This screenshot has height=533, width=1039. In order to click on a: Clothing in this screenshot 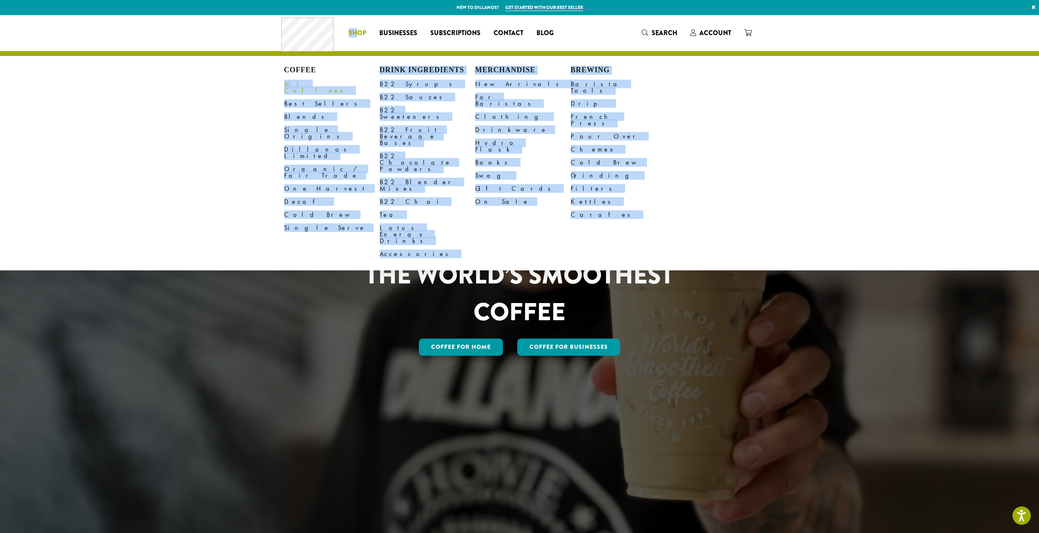, I will do `click(523, 117)`.